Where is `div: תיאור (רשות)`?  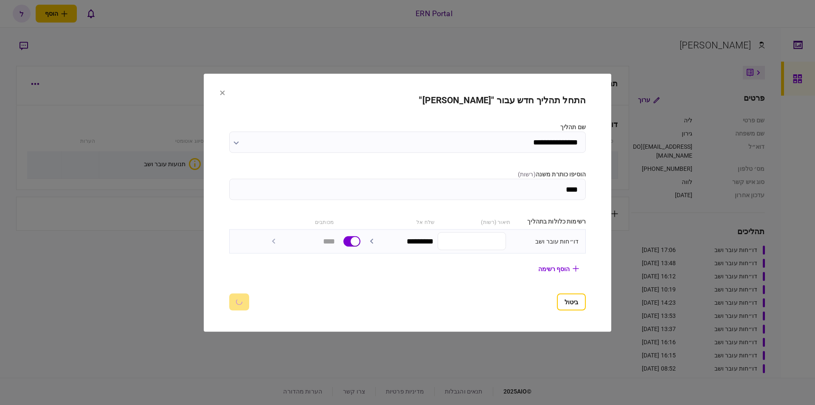
div: תיאור (רשות) is located at coordinates (475, 221).